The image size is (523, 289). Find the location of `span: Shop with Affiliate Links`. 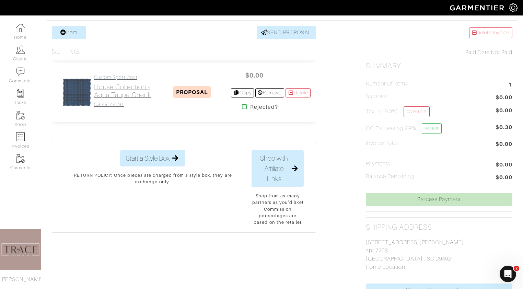

span: Shop with Affiliate Links is located at coordinates (274, 168).